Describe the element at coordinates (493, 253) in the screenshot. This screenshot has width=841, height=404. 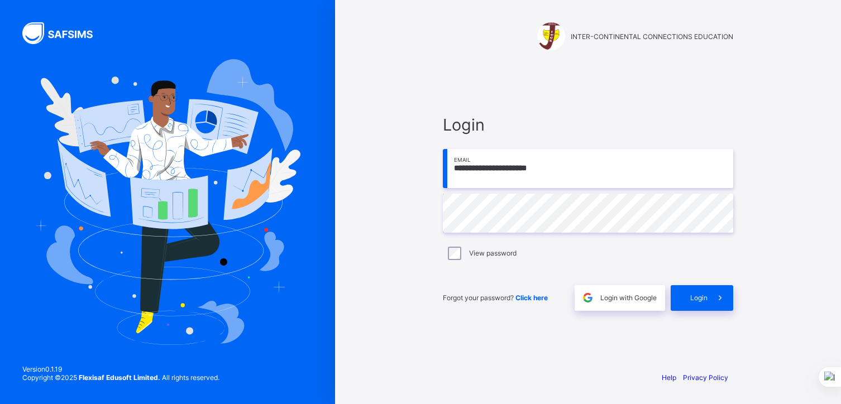
I see `label: View password` at that location.